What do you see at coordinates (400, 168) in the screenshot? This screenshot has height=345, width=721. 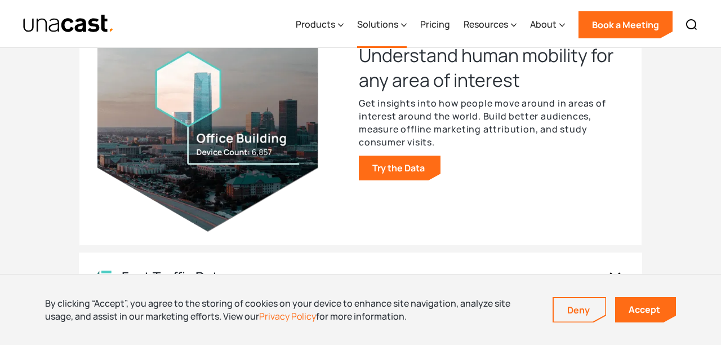 I see `a: Try the Data` at bounding box center [400, 168].